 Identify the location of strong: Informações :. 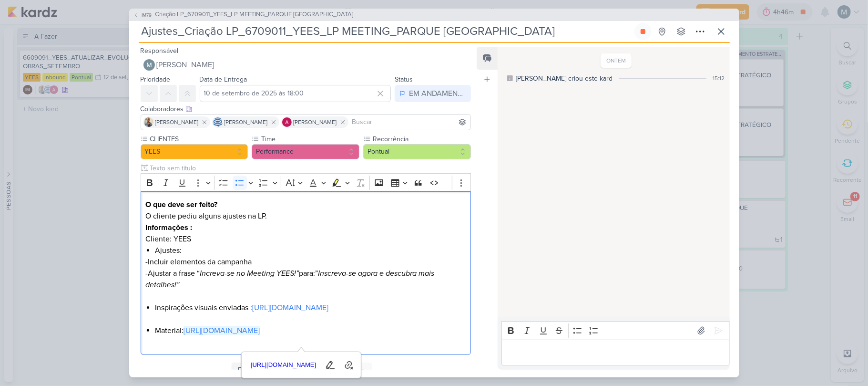
(169, 227).